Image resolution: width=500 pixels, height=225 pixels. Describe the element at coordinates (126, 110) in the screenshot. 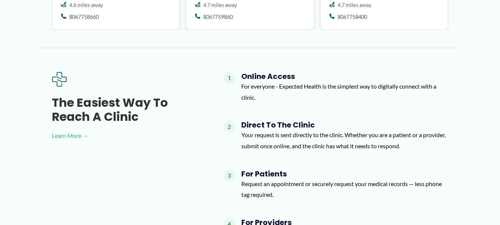

I see `h3: The Easiest Way to Reach a Clinic` at that location.